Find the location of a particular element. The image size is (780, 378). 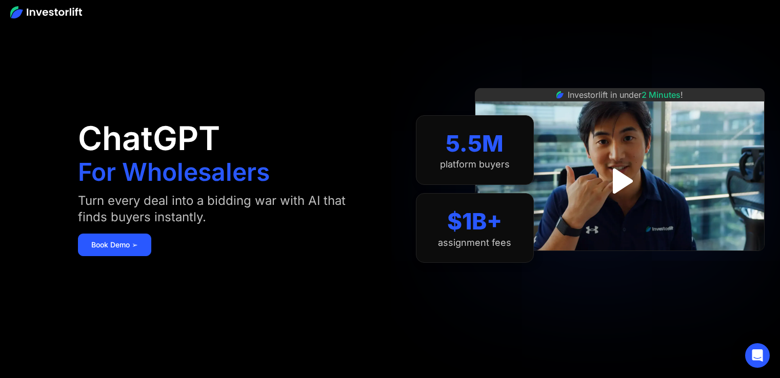

a: Book Demo ➢ is located at coordinates (114, 245).